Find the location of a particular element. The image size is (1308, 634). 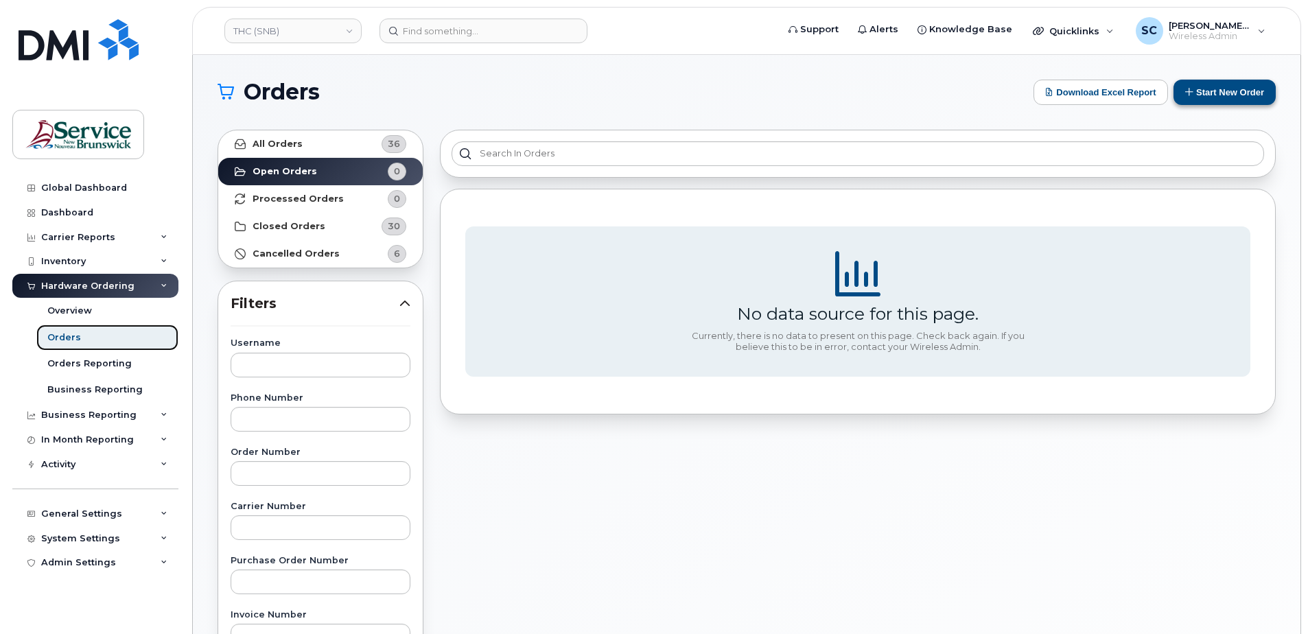

span: Orders is located at coordinates (281, 92).